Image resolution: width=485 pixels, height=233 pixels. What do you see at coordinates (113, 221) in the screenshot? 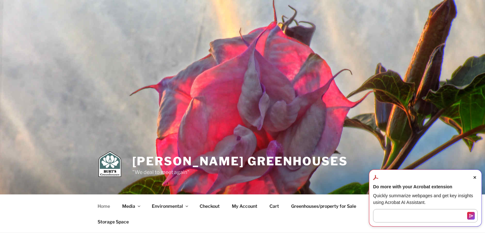
I see `a: Storage Space` at bounding box center [113, 221].